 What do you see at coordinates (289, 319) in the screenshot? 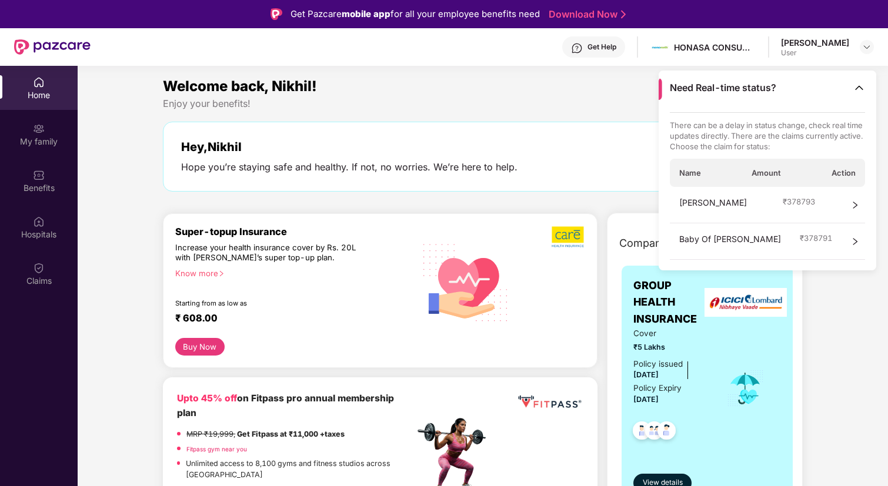
I see `div: ₹ 608.00` at bounding box center [289, 319].